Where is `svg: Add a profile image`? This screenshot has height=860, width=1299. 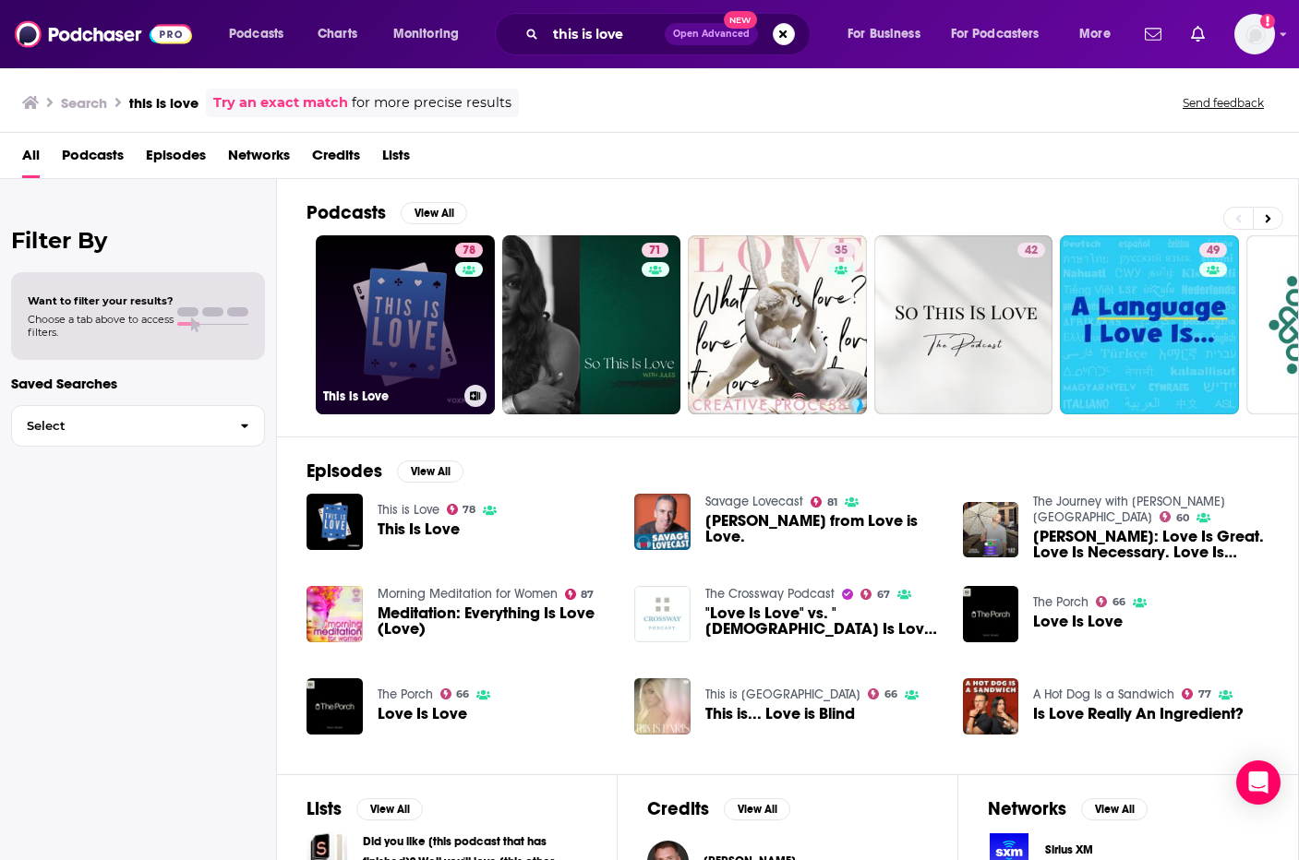 svg: Add a profile image is located at coordinates (1268, 21).